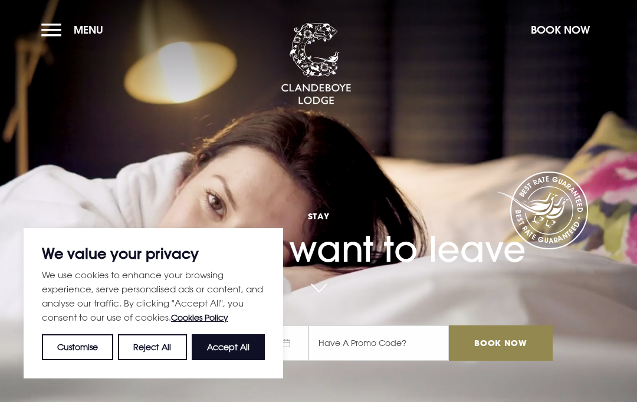  Describe the element at coordinates (501, 343) in the screenshot. I see `input: Book Now` at that location.